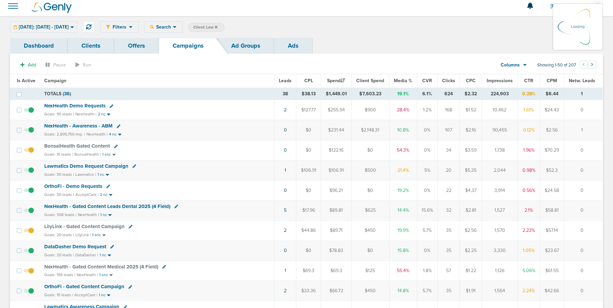 This screenshot has width=613, height=308. I want to click on td: 0.56%, so click(528, 190).